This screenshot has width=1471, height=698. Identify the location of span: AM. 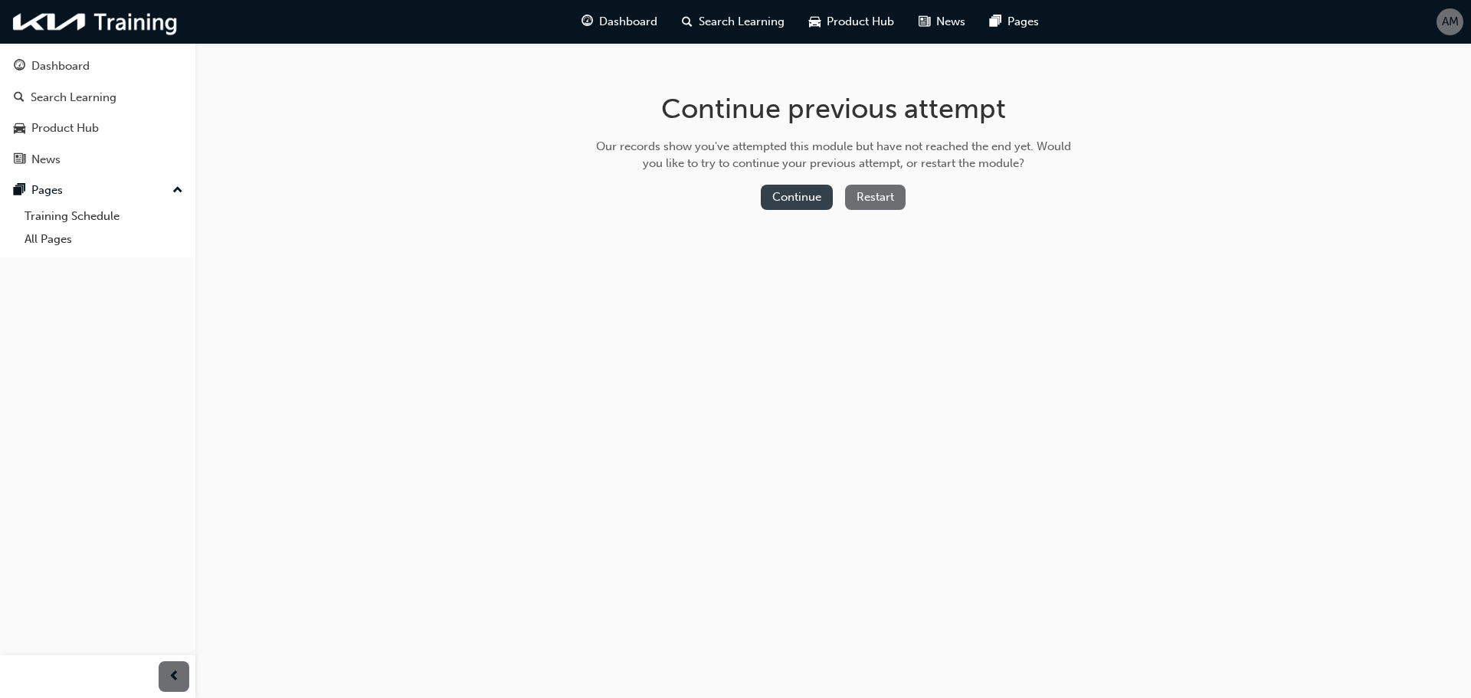
(1451, 21).